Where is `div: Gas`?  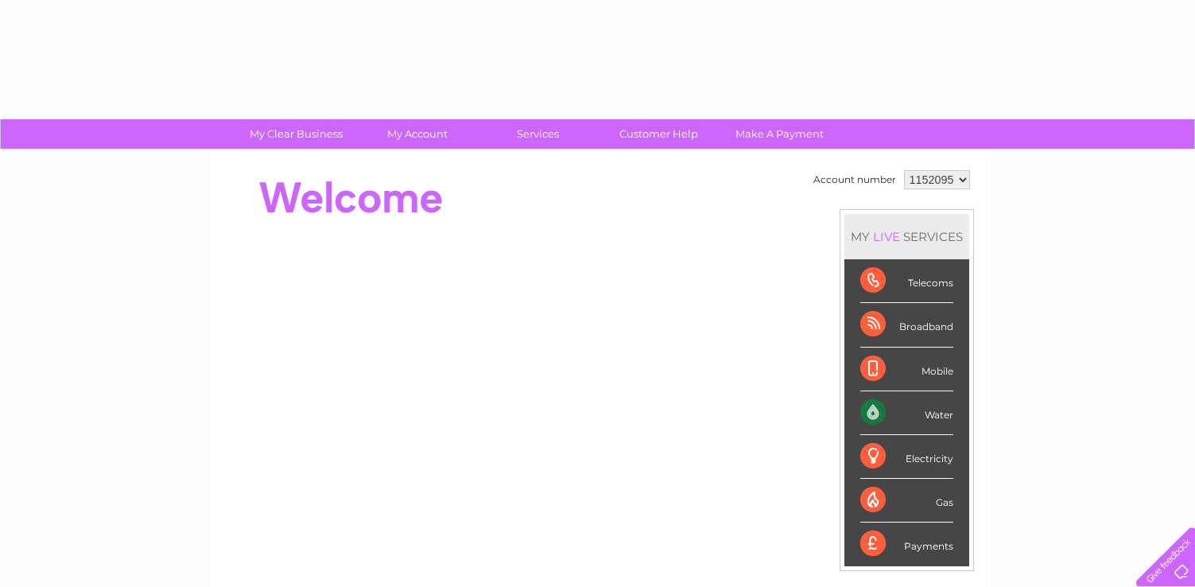 div: Gas is located at coordinates (906, 500).